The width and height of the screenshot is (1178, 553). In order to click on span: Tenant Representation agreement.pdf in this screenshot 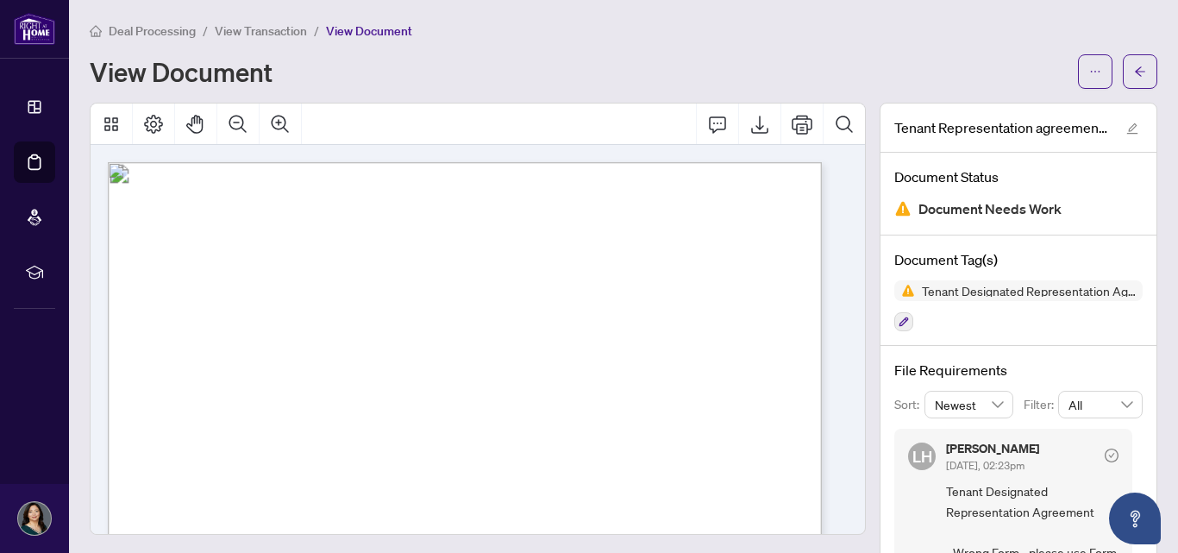, I will do `click(1002, 128)`.